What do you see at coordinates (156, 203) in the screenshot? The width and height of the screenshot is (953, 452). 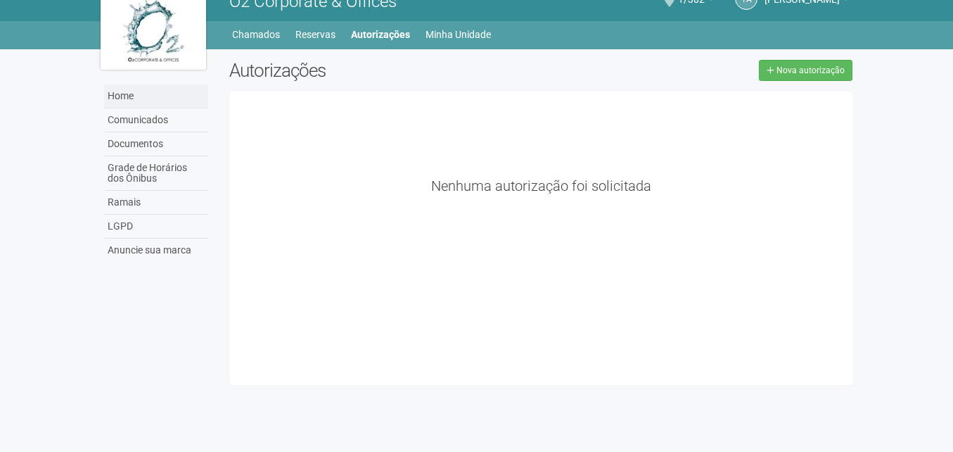 I see `a: Ramais` at bounding box center [156, 203].